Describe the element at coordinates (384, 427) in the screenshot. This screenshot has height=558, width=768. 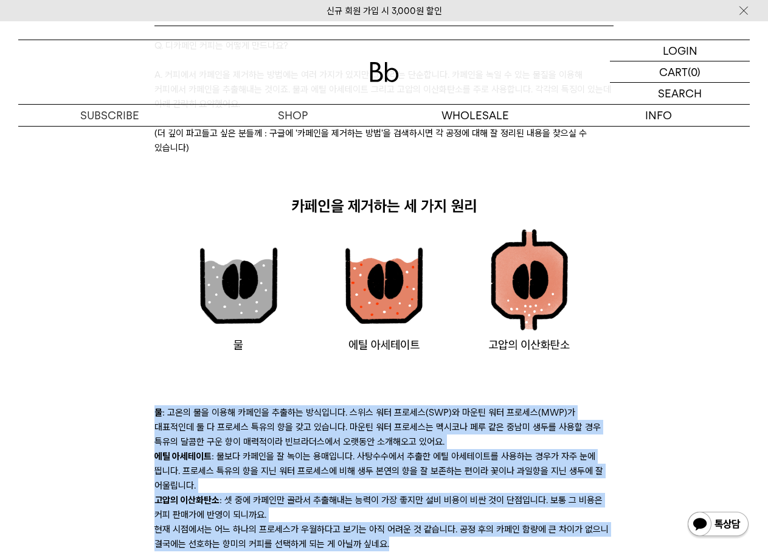
I see `li: : 고온의 물을 이용해 카페인을 추출하는 방식입니다. 스위스 워터 프로세스(SWP)와 마운틴 워터 프로세스(MWP)가 대표적인데 둘 다 프로세스 특유의 향을 갖고 있습니다. ...` at that location.